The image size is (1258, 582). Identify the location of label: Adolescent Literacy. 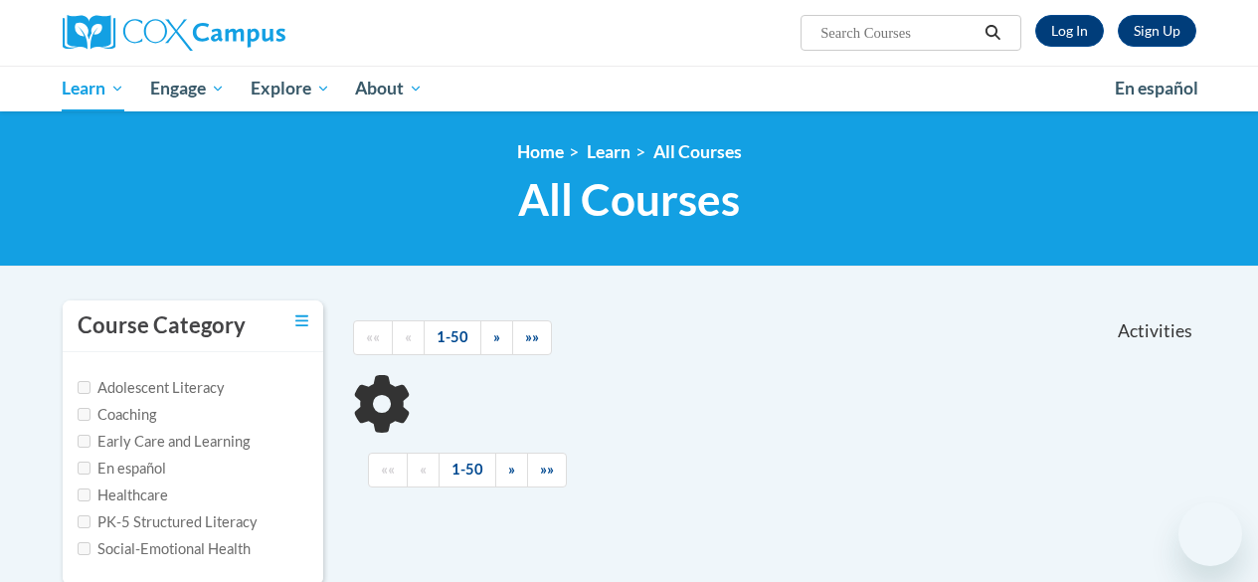
(151, 388).